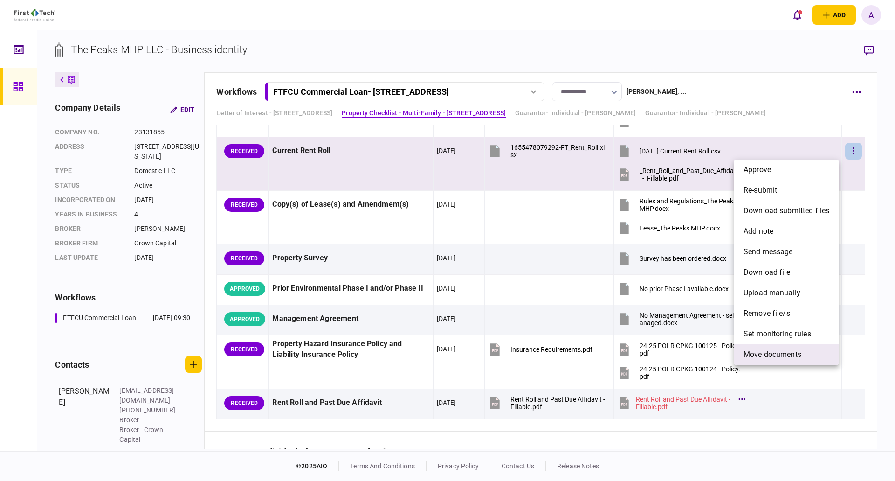 This screenshot has width=895, height=481. Describe the element at coordinates (767, 313) in the screenshot. I see `span: remove file/s` at that location.